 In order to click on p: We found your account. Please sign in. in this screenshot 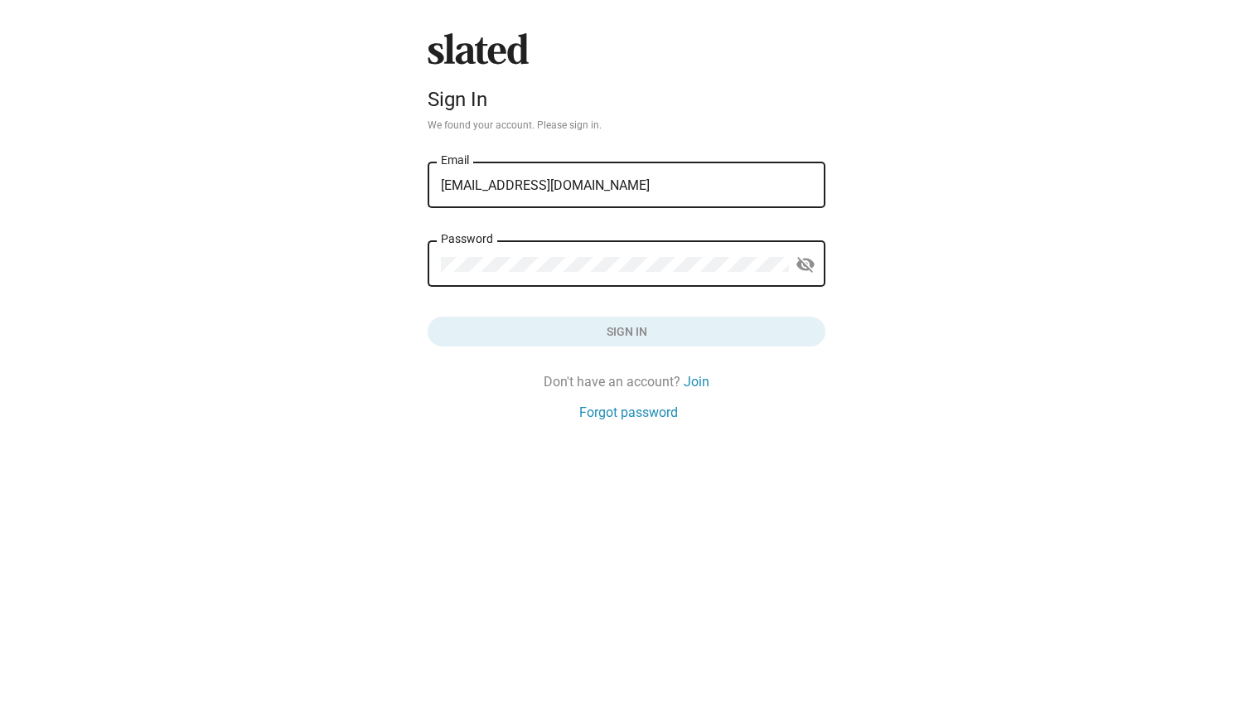, I will do `click(626, 126)`.